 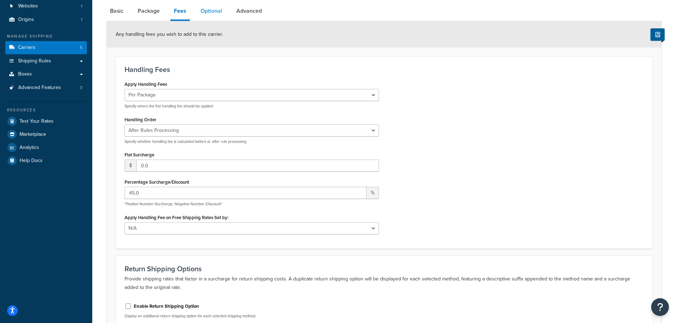 I want to click on a: Analytics, so click(x=46, y=148).